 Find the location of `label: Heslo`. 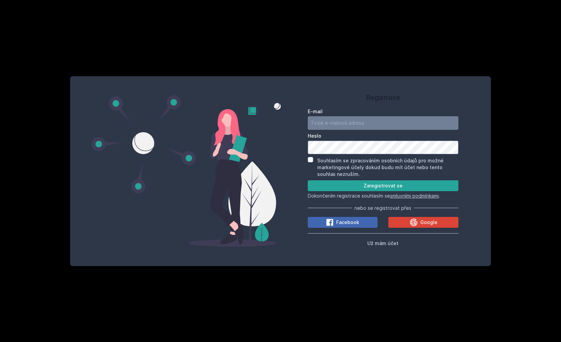

label: Heslo is located at coordinates (383, 136).